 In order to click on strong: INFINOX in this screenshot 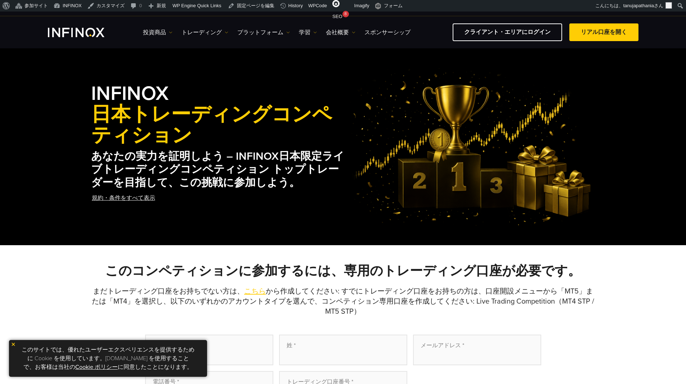, I will do `click(219, 115)`.